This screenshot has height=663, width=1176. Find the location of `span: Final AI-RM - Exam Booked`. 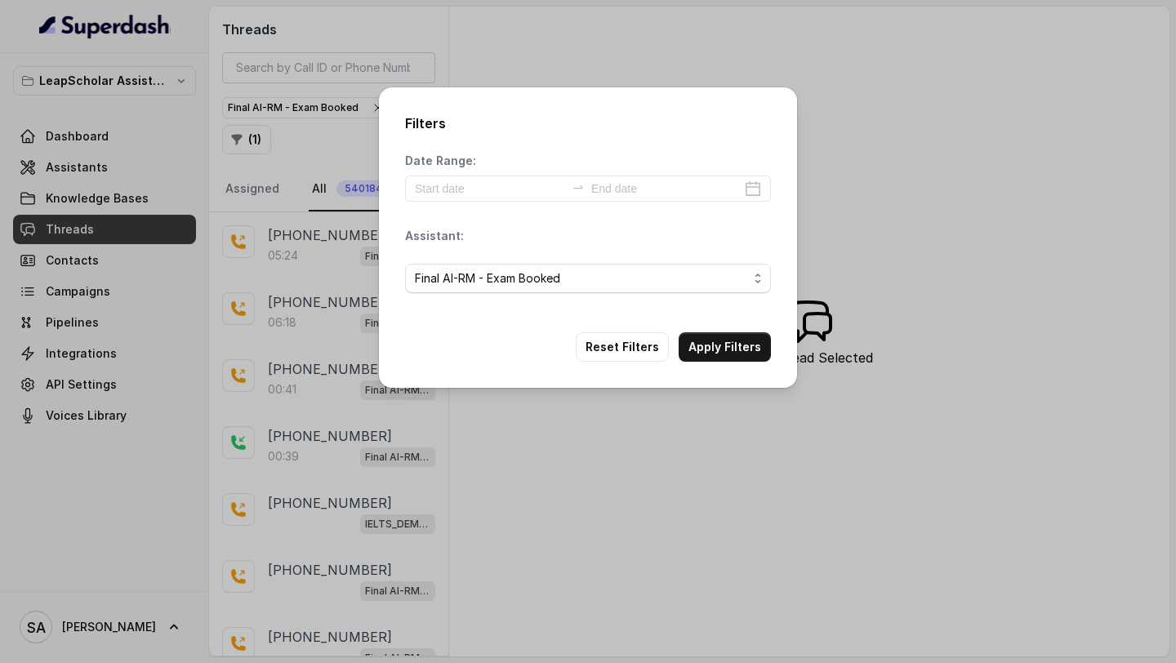

span: Final AI-RM - Exam Booked is located at coordinates (581, 278).